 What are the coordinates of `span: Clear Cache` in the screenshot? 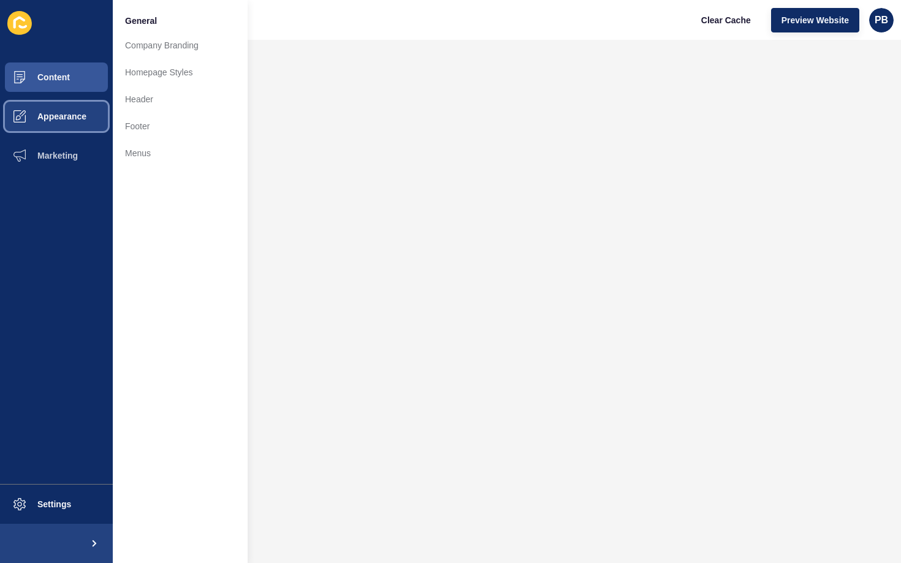 It's located at (725, 20).